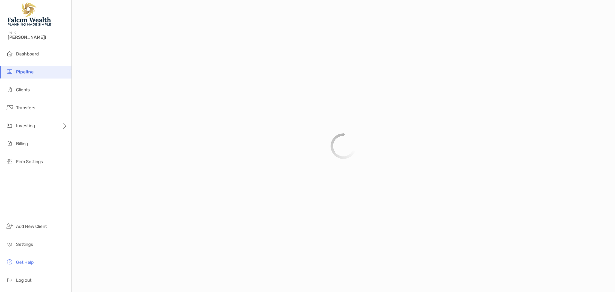 Image resolution: width=615 pixels, height=292 pixels. Describe the element at coordinates (10, 71) in the screenshot. I see `img: pipeline icon` at that location.